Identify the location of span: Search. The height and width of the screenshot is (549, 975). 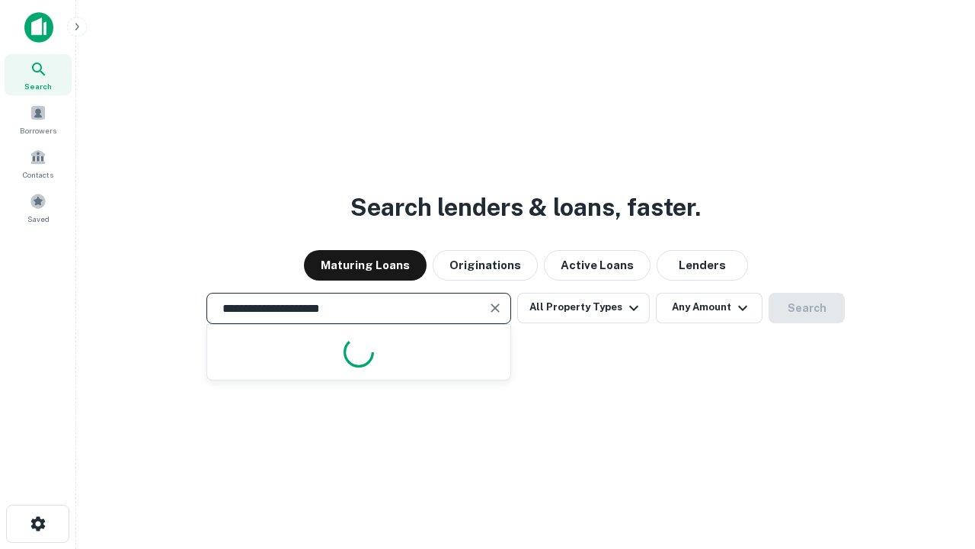
(38, 86).